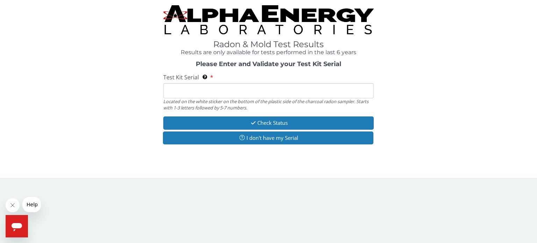 The width and height of the screenshot is (537, 243). I want to click on button: Check Status, so click(269, 123).